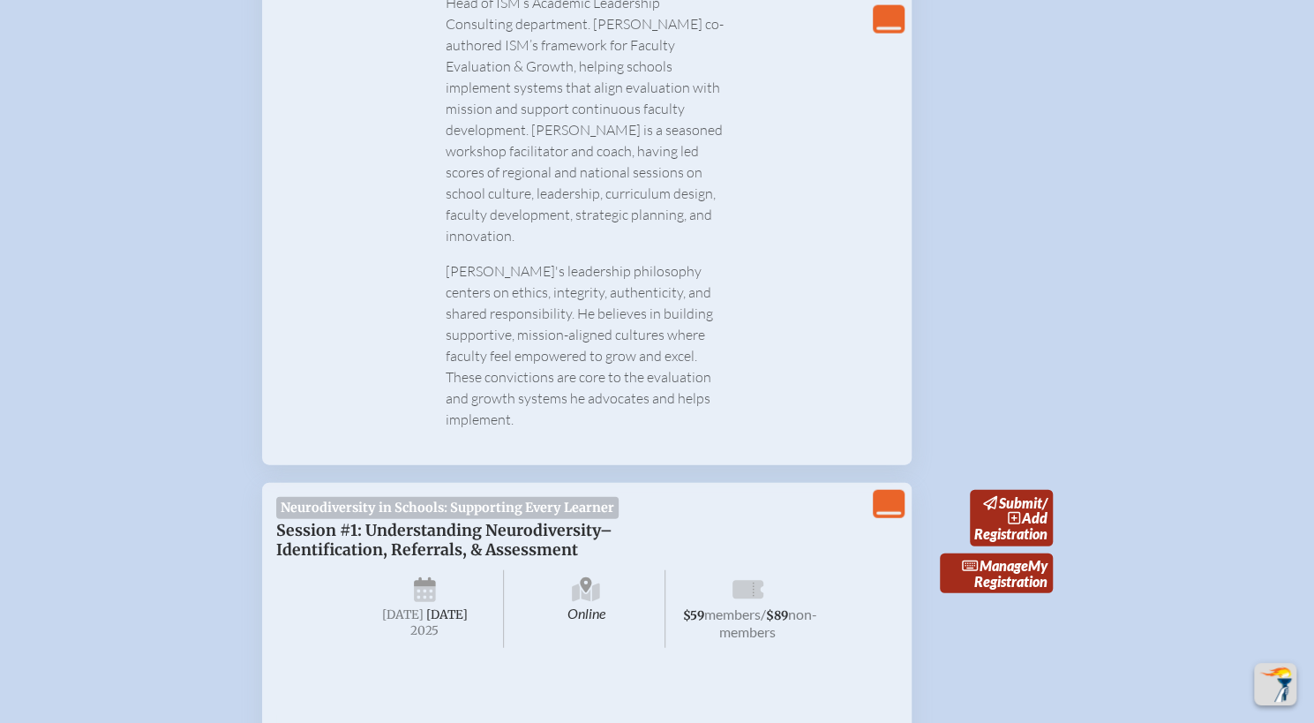 This screenshot has height=723, width=1314. What do you see at coordinates (777, 615) in the screenshot?
I see `span: $89` at bounding box center [777, 615].